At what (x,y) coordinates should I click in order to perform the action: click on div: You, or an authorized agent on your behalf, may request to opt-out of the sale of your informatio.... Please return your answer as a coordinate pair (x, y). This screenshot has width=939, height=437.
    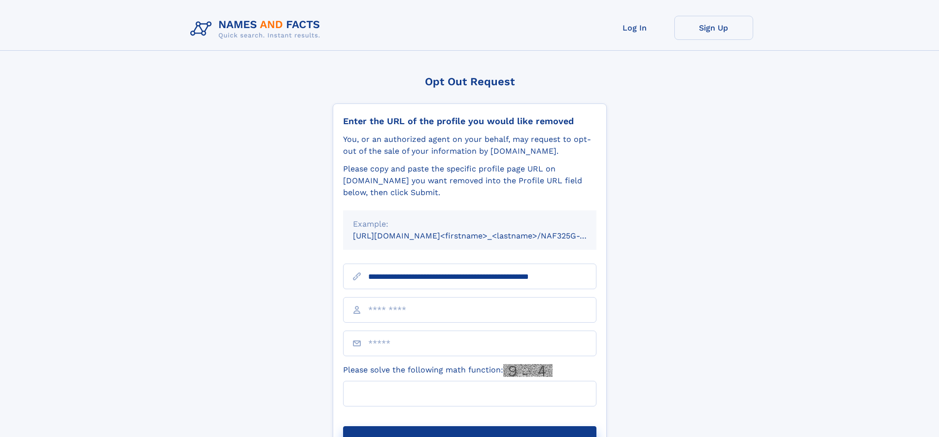
    Looking at the image, I should click on (470, 145).